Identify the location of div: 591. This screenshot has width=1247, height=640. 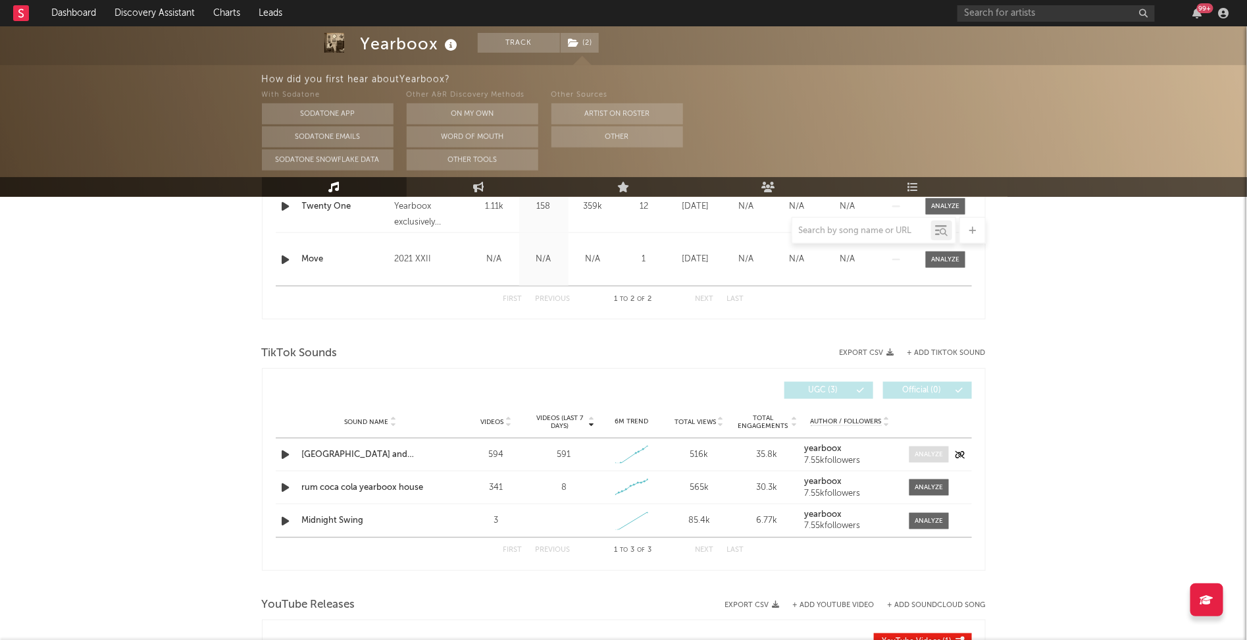
(563, 455).